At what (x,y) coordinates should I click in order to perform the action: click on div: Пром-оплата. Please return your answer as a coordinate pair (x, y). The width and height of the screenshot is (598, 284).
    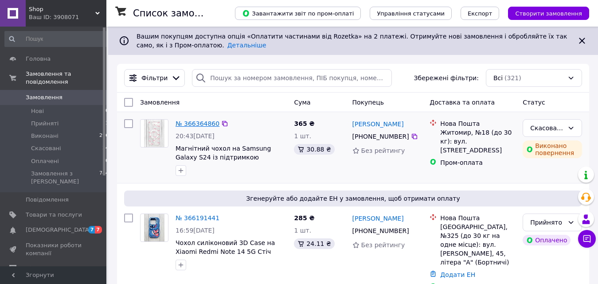
    Looking at the image, I should click on (478, 163).